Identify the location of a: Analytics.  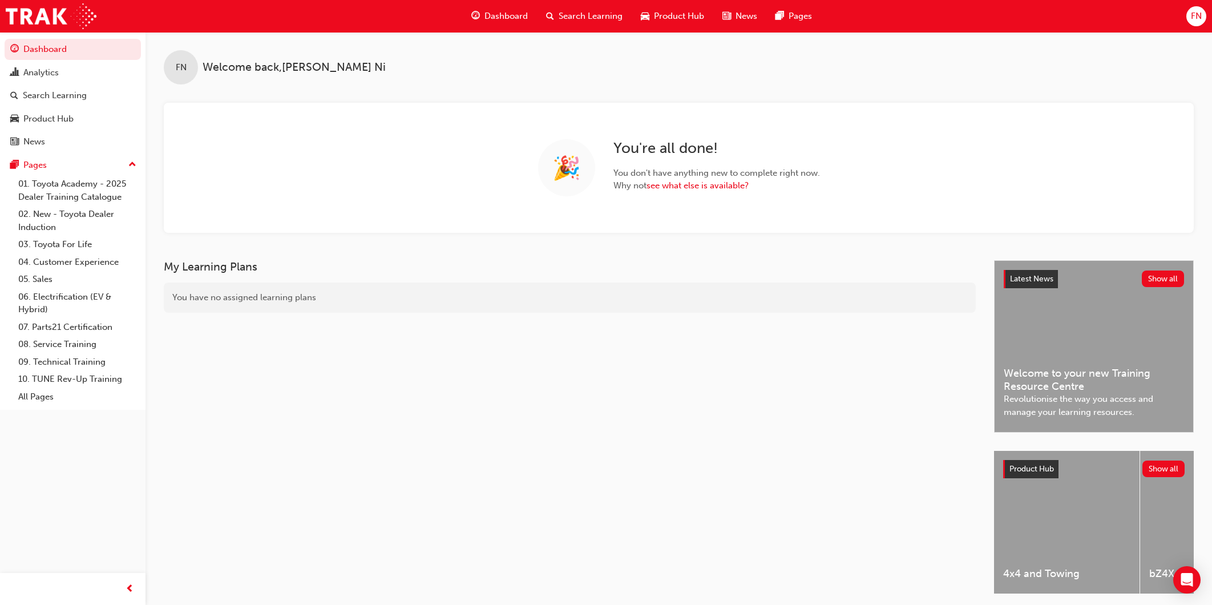
(72, 72).